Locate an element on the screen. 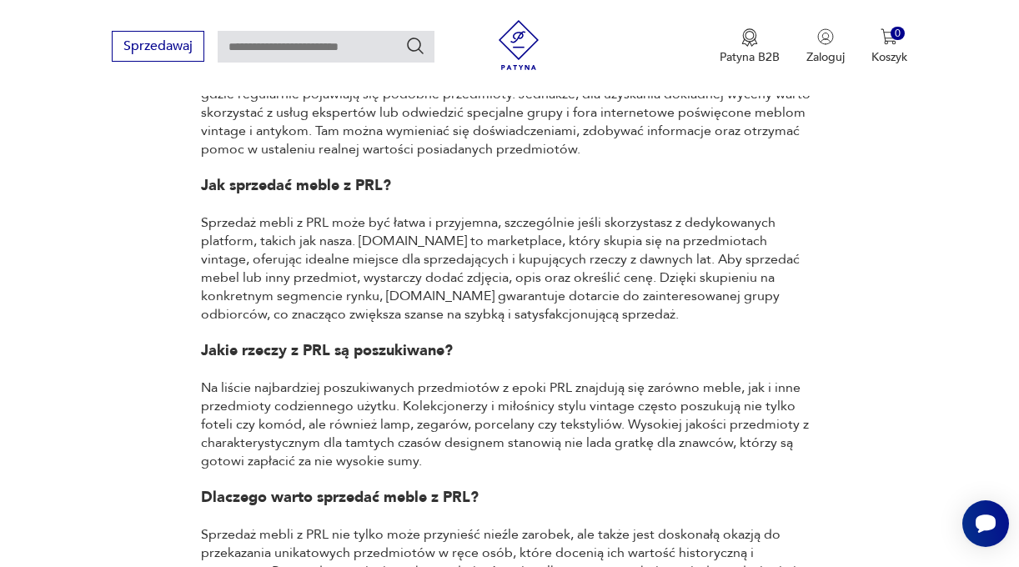 This screenshot has width=1019, height=567. img: Ikonka użytkownika is located at coordinates (825, 37).